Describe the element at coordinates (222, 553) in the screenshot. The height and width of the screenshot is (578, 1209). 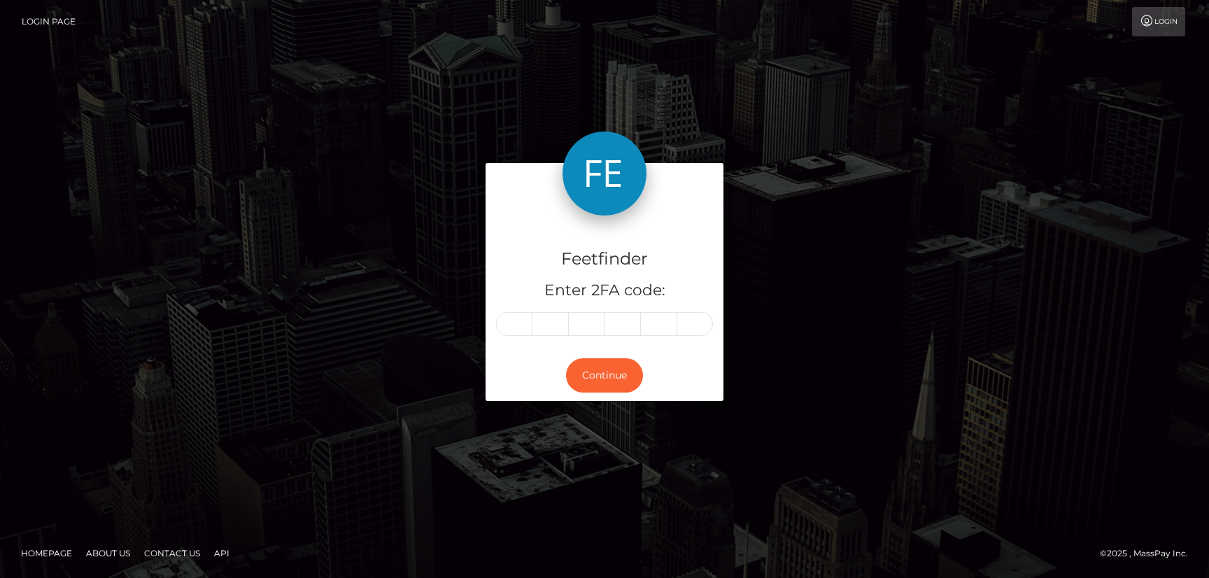
I see `a: API` at that location.